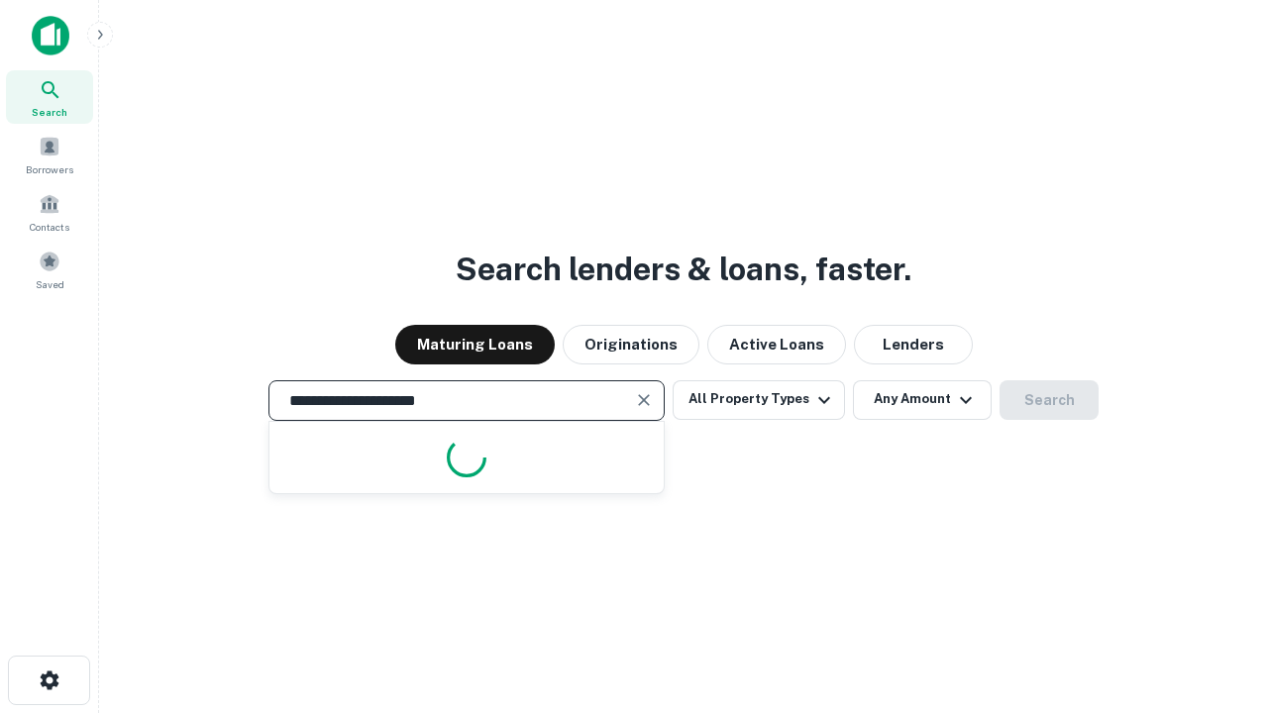  What do you see at coordinates (50, 155) in the screenshot?
I see `div: Borrowers` at bounding box center [50, 155].